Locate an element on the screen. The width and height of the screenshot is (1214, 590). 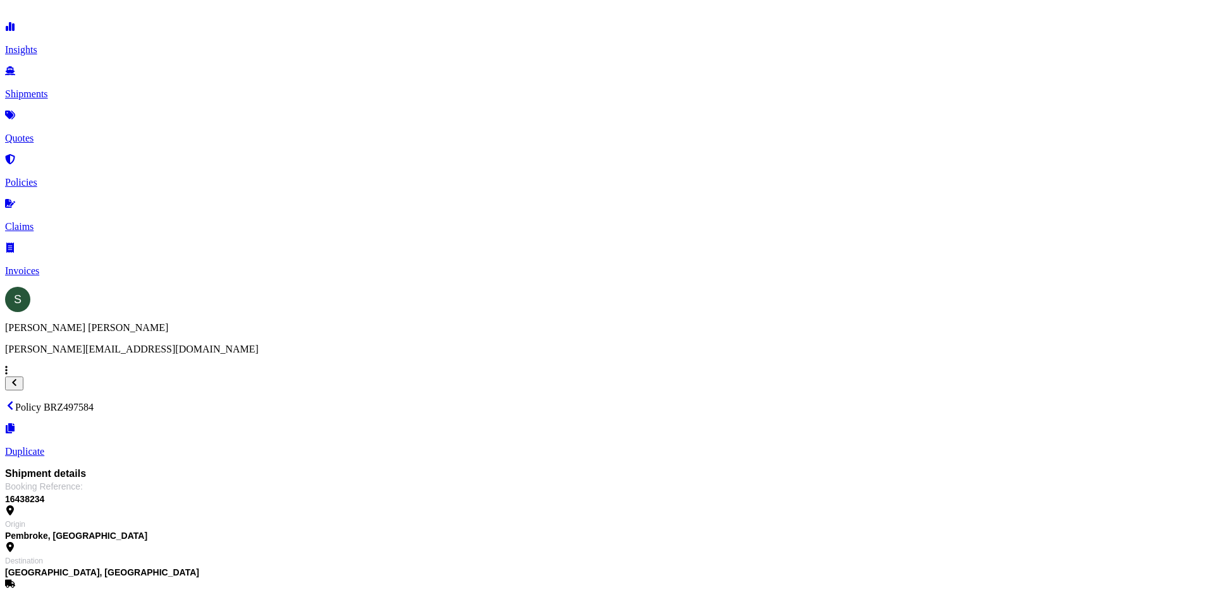
p: Policies is located at coordinates (607, 183).